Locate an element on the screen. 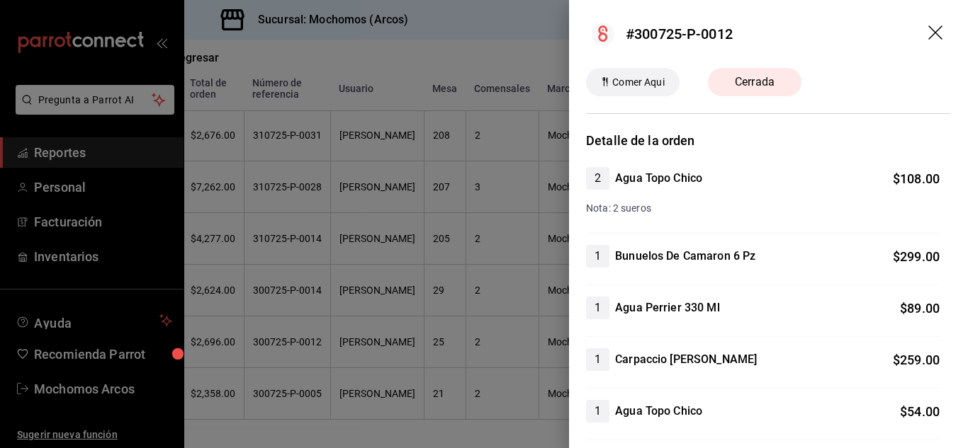 The height and width of the screenshot is (448, 968). span: Cerrada is located at coordinates (754, 82).